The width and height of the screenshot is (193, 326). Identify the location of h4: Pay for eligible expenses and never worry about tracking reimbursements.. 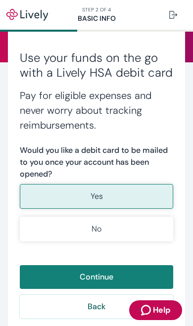
(96, 110).